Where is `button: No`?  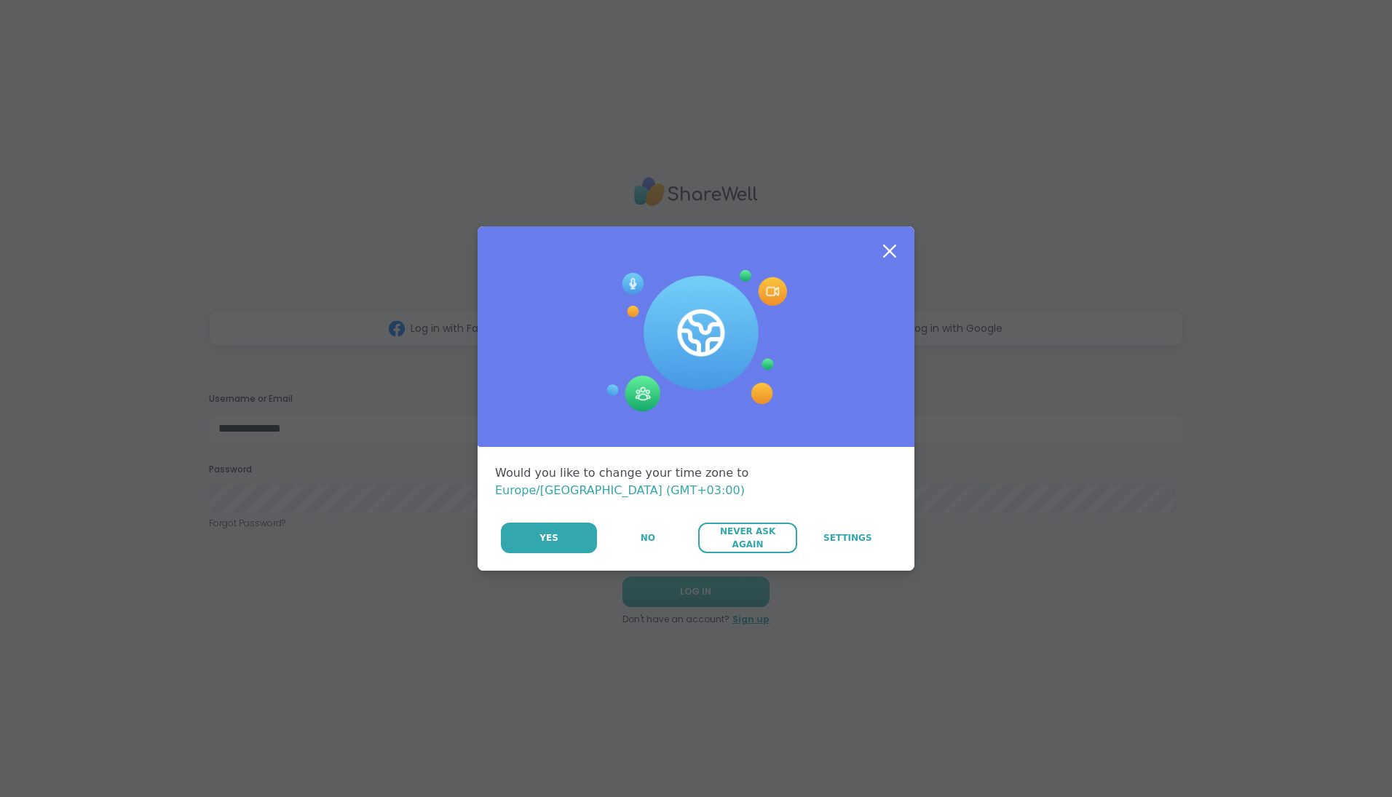 button: No is located at coordinates (647, 538).